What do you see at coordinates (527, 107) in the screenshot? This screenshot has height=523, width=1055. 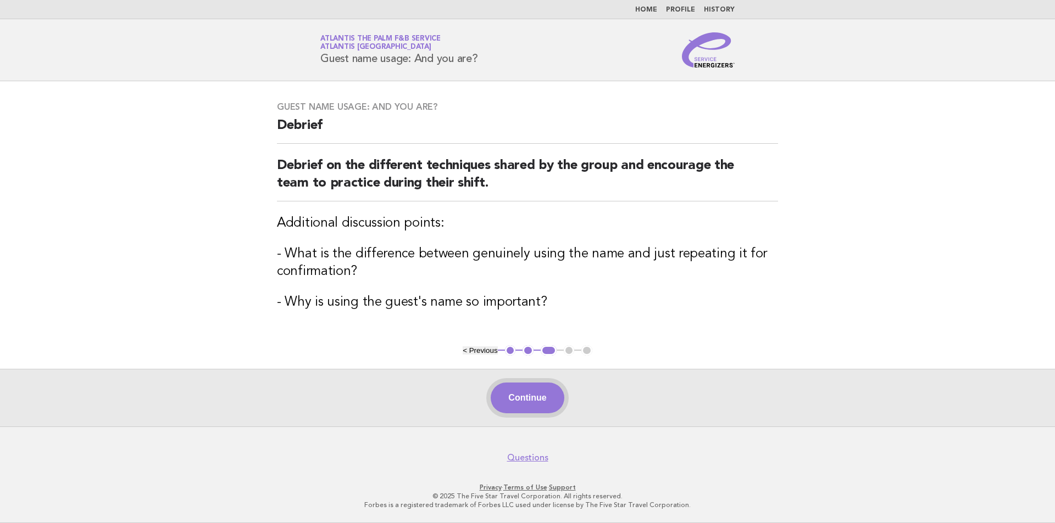 I see `h3: Guest name usage: And you are?` at bounding box center [527, 107].